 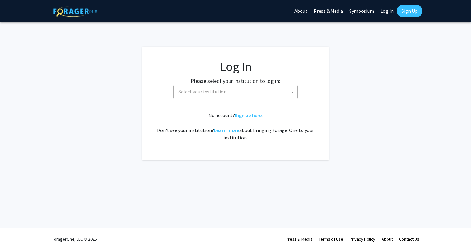 I want to click on a: Sign up here, so click(x=248, y=115).